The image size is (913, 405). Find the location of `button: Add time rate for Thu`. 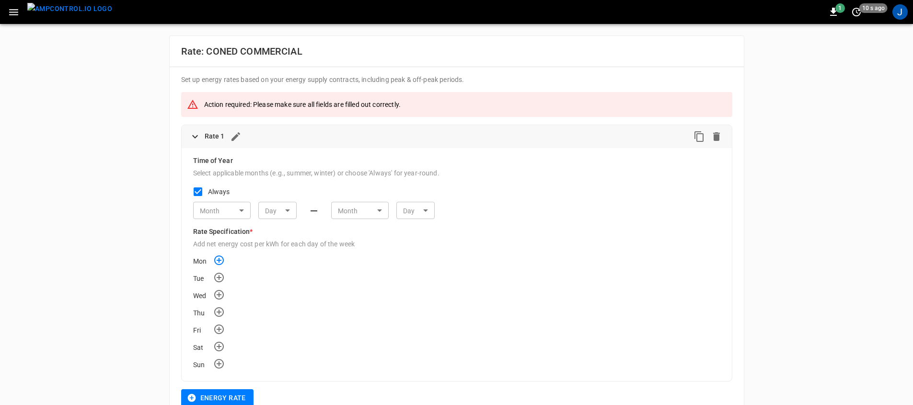

button: Add time rate for Thu is located at coordinates (219, 312).